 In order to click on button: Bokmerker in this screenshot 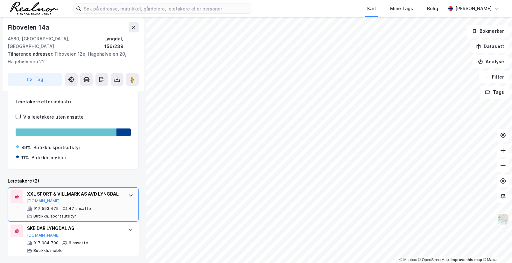, I will do `click(488, 31)`.